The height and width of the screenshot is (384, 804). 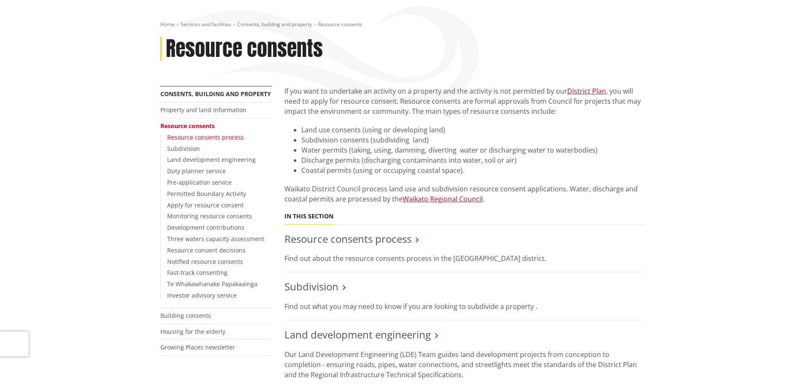 I want to click on p: Waikato District Council process land use and subdivision resource consent applications. Water, d..., so click(x=464, y=194).